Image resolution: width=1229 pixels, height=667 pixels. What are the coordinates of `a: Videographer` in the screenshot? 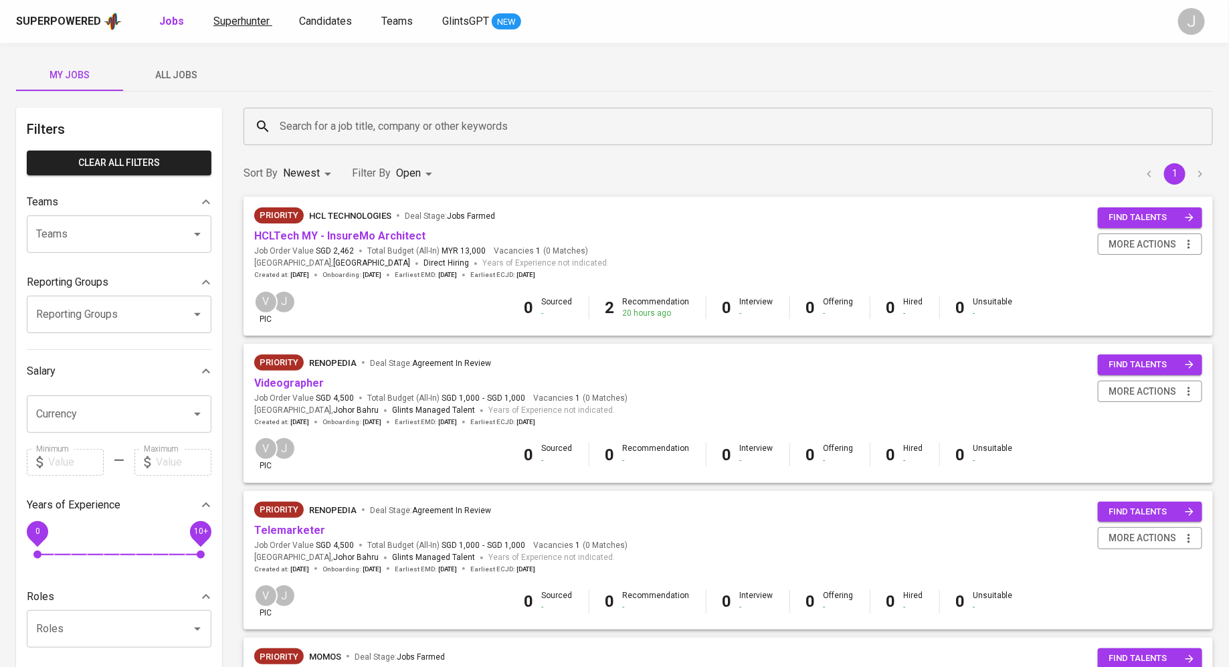 It's located at (289, 383).